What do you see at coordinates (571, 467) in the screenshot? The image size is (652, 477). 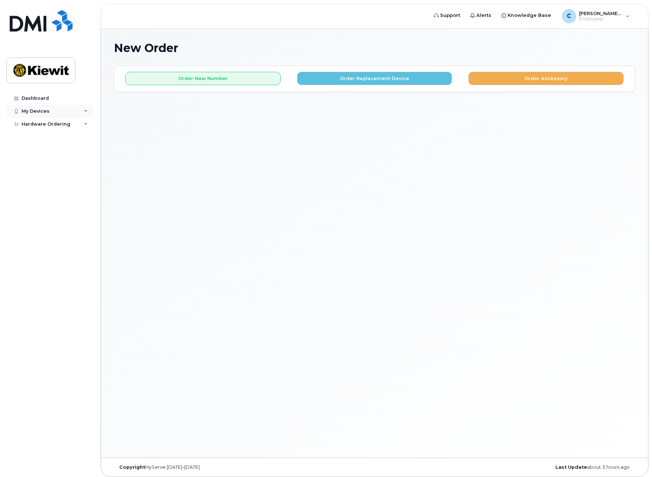 I see `strong: Last Update` at bounding box center [571, 467].